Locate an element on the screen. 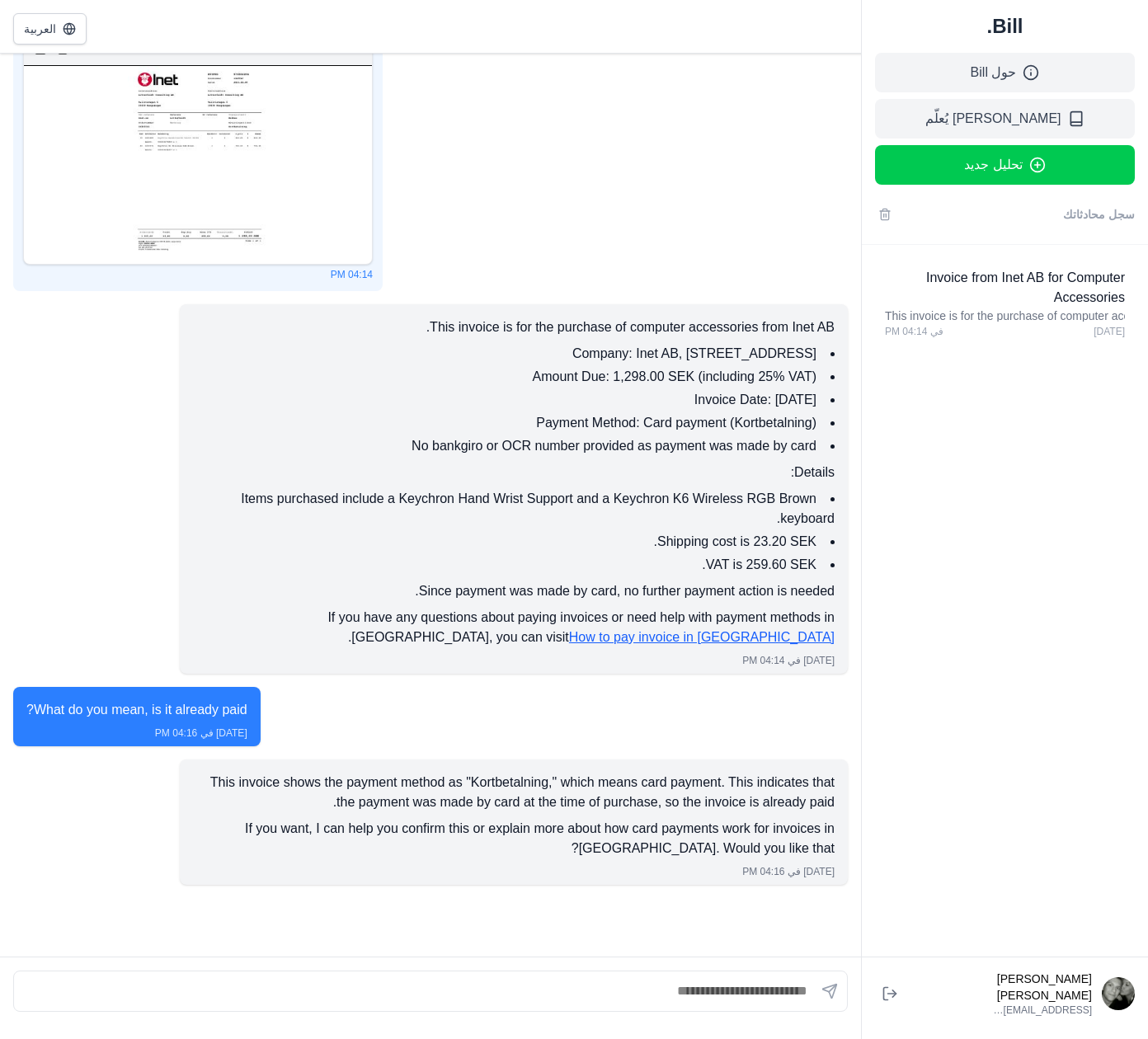  div: 04:14 PM is located at coordinates (198, 275).